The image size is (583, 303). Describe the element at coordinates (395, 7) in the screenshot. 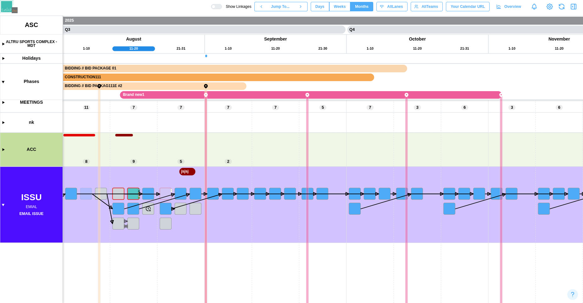

I see `span: All Lanes` at that location.